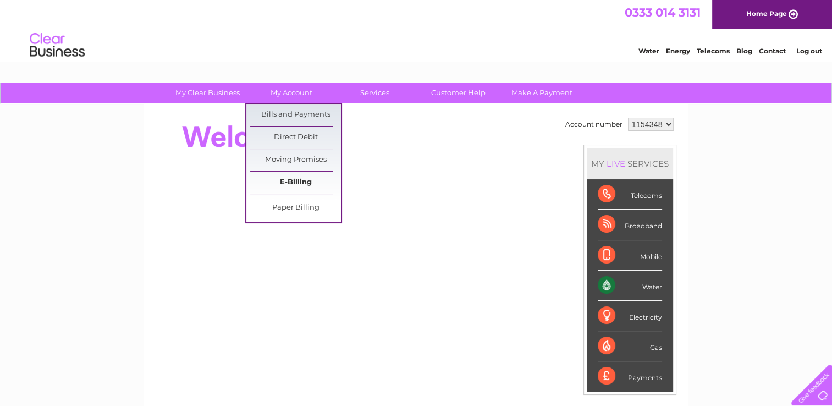 The image size is (832, 406). Describe the element at coordinates (295, 208) in the screenshot. I see `a: Paper Billing` at that location.